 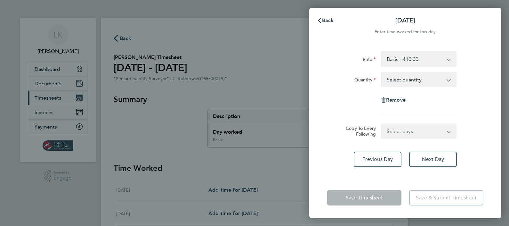 I want to click on span: Back, so click(x=328, y=20).